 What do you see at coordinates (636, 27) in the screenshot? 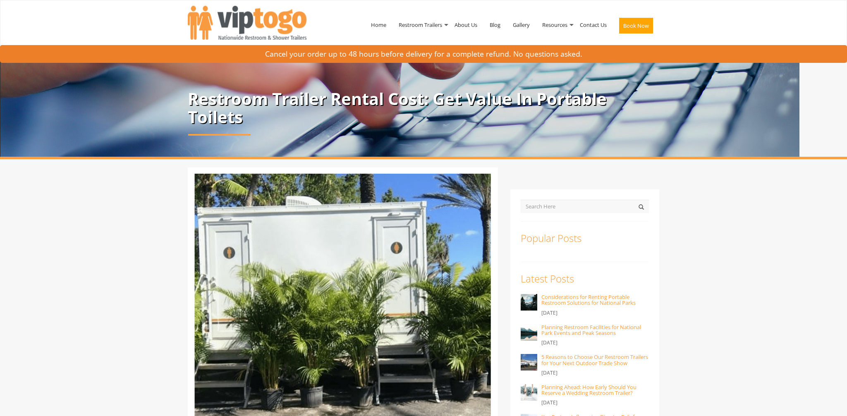
I see `a: Book Now` at bounding box center [636, 27].